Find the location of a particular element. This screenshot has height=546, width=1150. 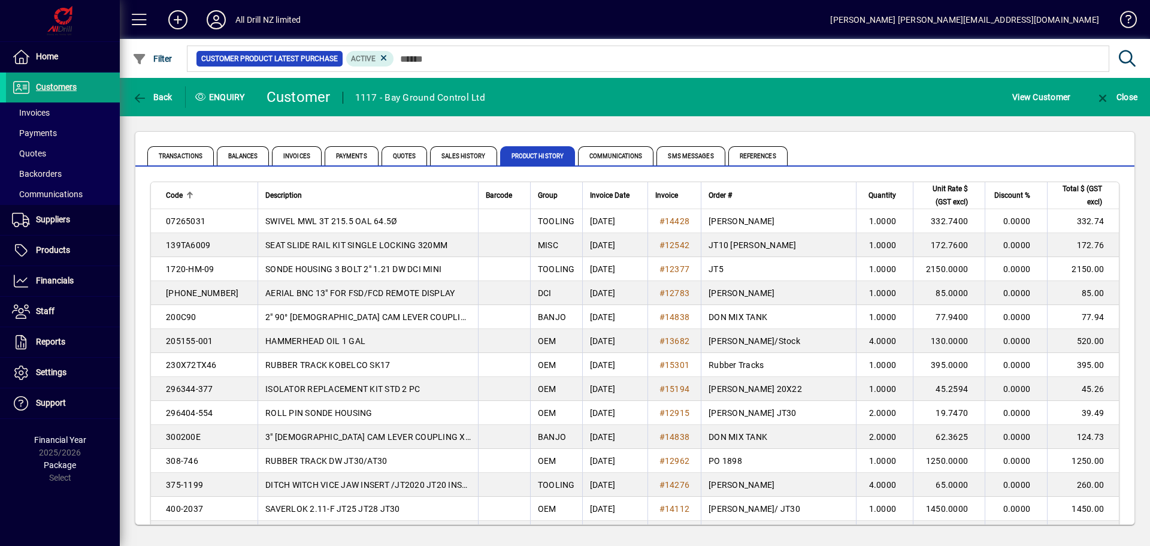

button: Close is located at coordinates (1116, 97).